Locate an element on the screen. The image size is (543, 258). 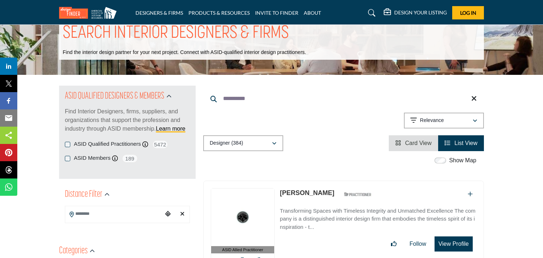
label: ASID Qualified Practitioners is located at coordinates (107, 144).